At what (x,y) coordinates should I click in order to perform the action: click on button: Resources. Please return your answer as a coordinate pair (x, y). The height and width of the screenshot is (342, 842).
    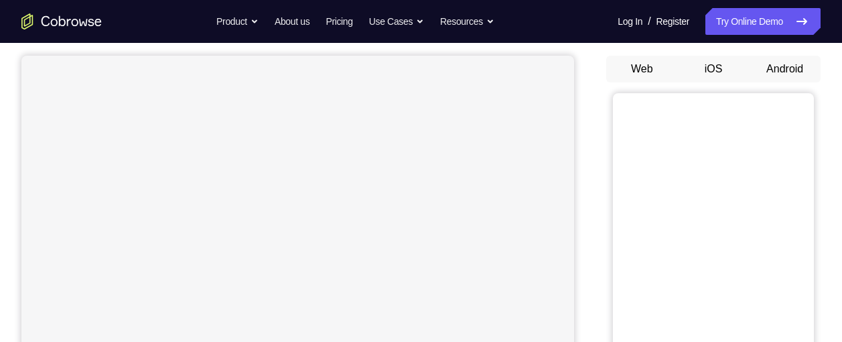
    Looking at the image, I should click on (467, 21).